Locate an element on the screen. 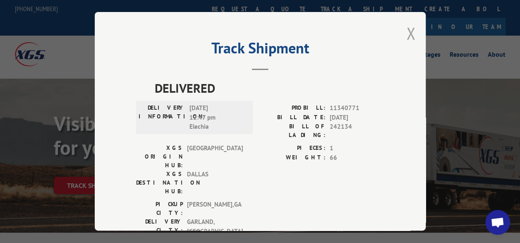  label: XGS ORIGIN HUB: is located at coordinates (159, 156).